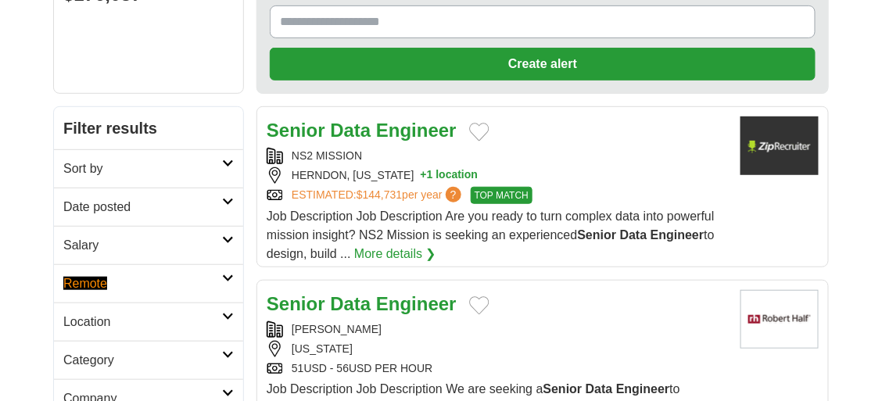  I want to click on h2: Filter results, so click(149, 128).